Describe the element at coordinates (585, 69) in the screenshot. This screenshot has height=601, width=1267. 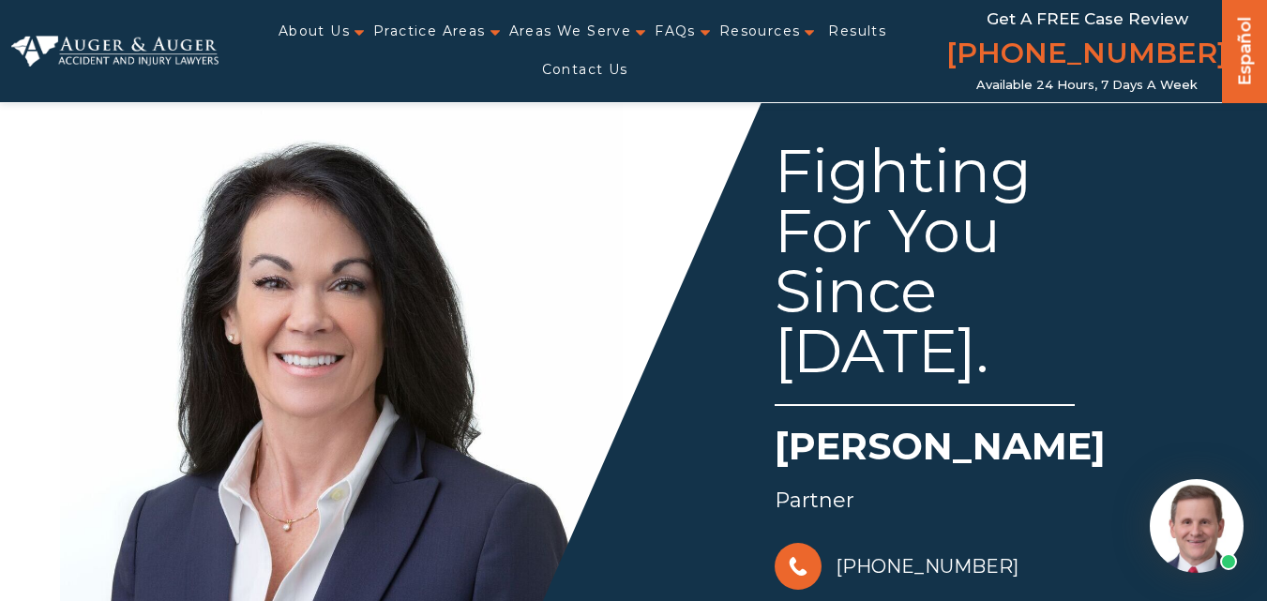
I see `a: Contact Us` at that location.